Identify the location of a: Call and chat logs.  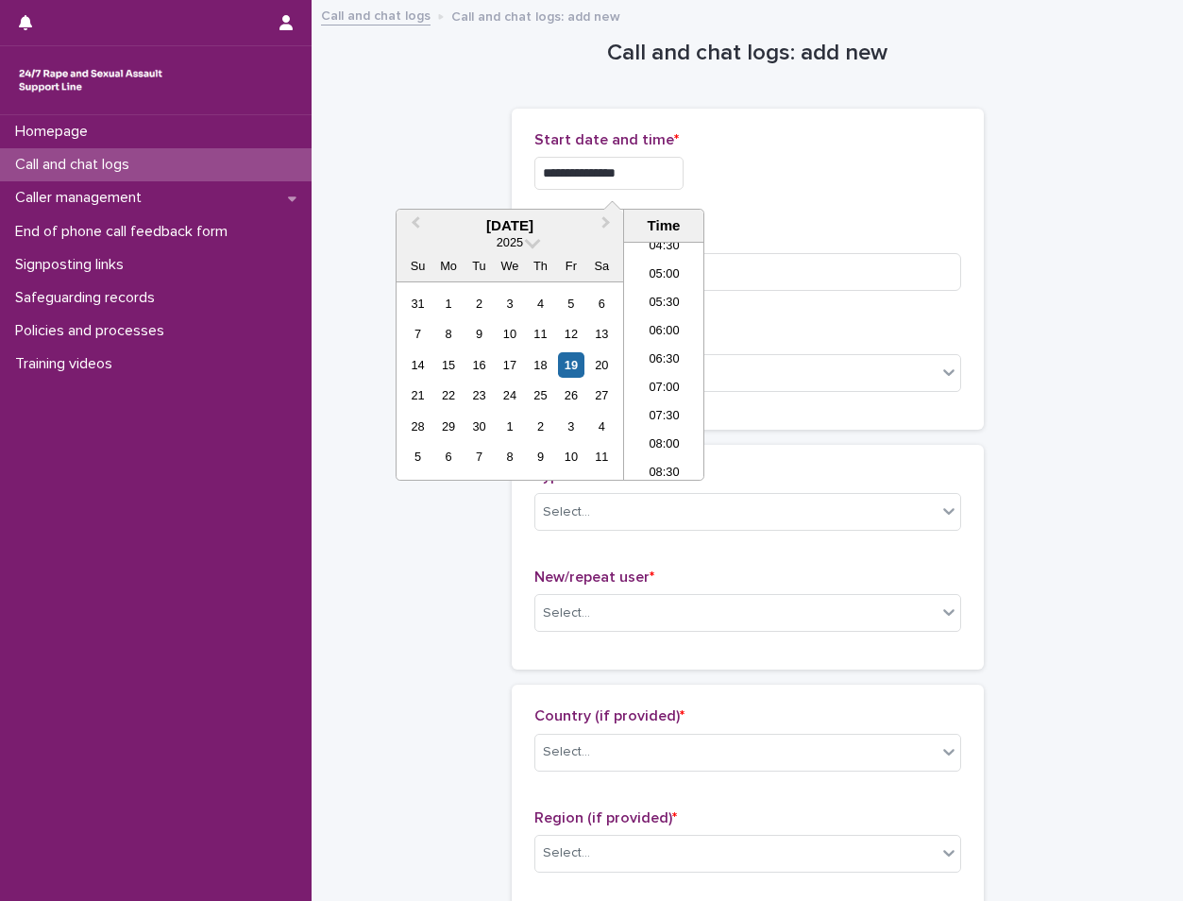
(376, 14).